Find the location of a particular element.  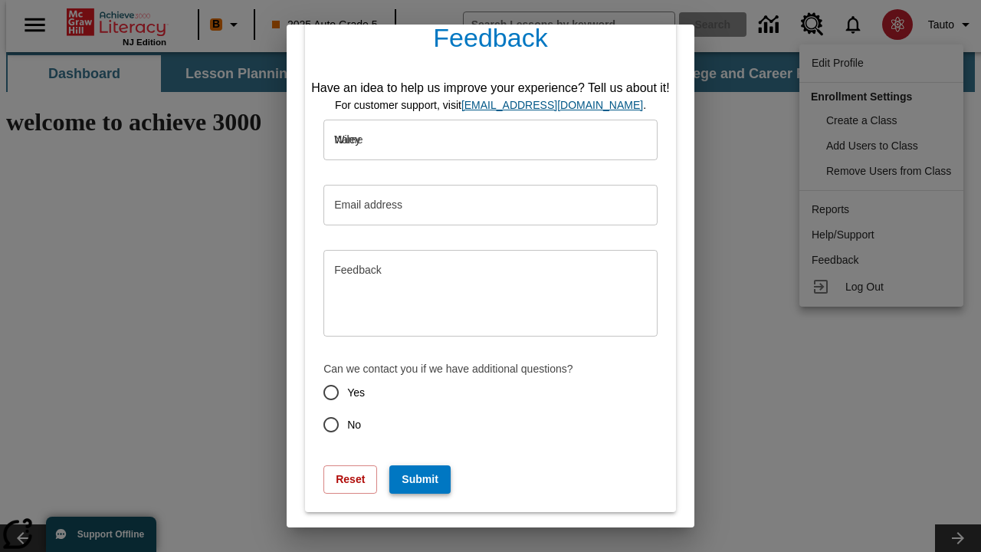

button: Reset is located at coordinates (350, 479).